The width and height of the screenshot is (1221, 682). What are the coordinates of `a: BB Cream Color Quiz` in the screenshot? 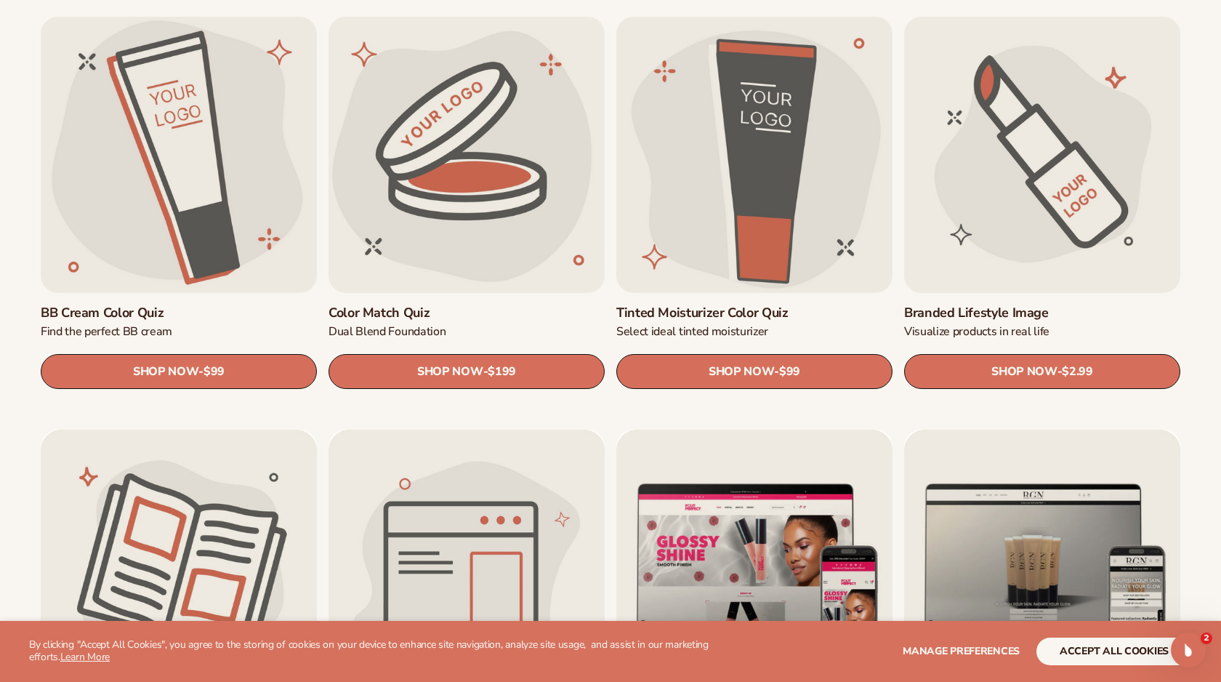 It's located at (179, 312).